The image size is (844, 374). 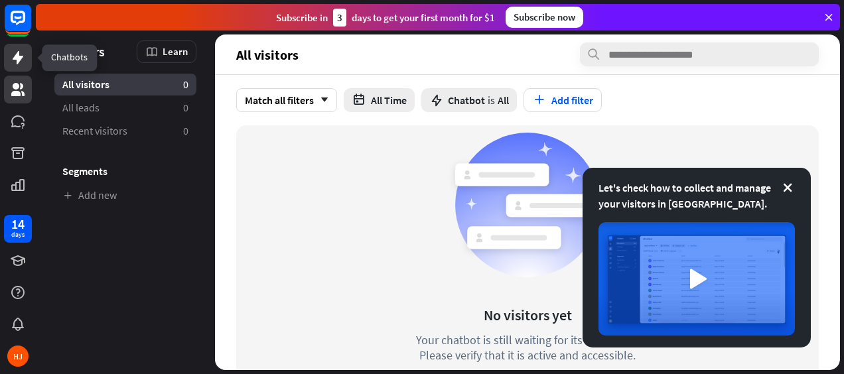 What do you see at coordinates (491, 100) in the screenshot?
I see `span: is` at bounding box center [491, 100].